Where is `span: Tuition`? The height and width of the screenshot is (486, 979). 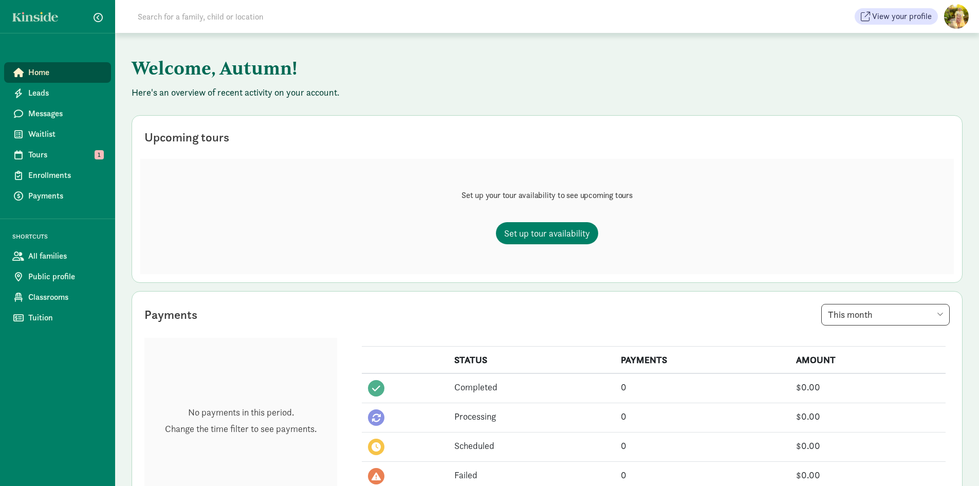 span: Tuition is located at coordinates (65, 318).